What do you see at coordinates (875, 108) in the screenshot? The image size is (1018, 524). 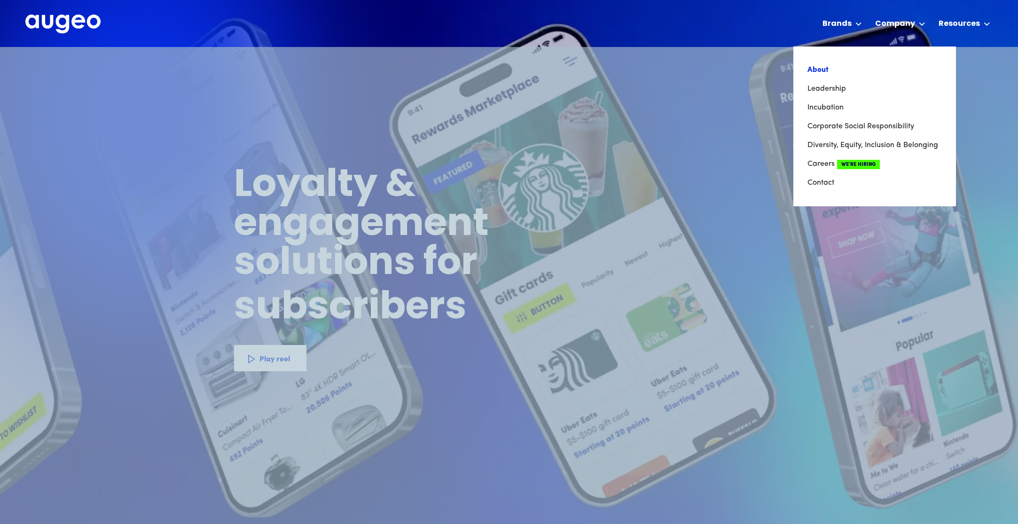 I see `a: Incubation` at bounding box center [875, 108].